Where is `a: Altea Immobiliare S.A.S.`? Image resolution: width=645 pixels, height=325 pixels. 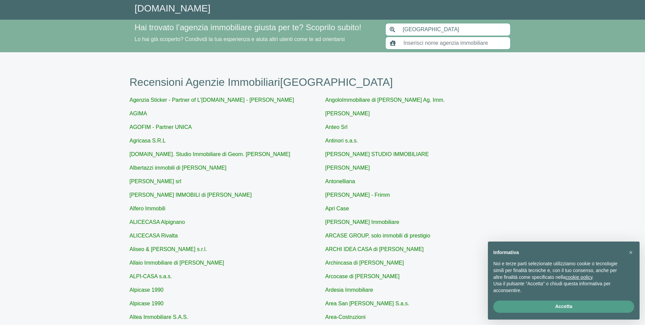
a: Altea Immobiliare S.A.S. is located at coordinates (159, 316).